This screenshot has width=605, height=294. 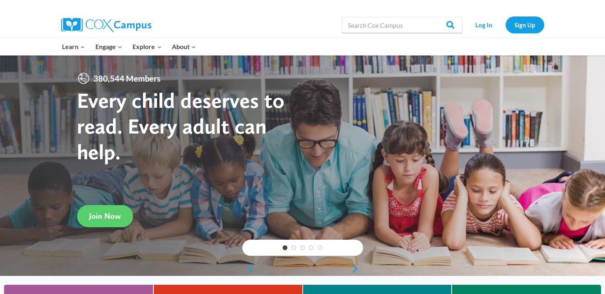 I want to click on div: content slider buttons, so click(x=302, y=269).